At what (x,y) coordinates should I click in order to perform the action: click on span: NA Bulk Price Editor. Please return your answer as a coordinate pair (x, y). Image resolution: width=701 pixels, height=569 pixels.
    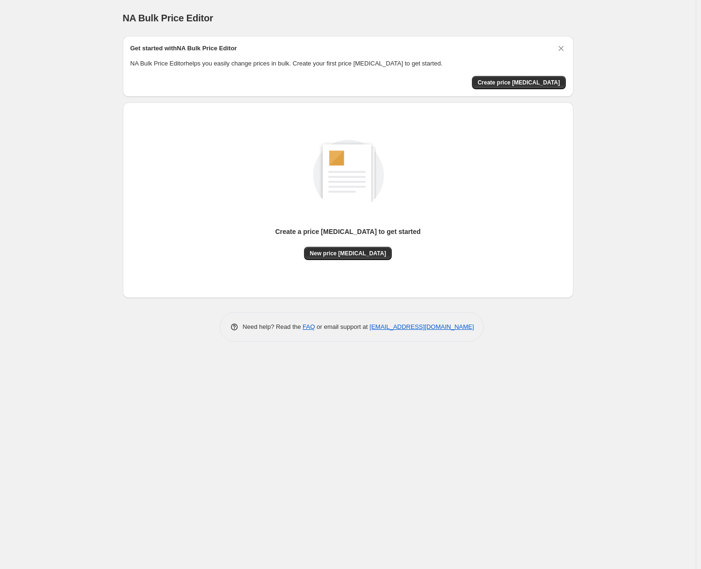
    Looking at the image, I should click on (168, 18).